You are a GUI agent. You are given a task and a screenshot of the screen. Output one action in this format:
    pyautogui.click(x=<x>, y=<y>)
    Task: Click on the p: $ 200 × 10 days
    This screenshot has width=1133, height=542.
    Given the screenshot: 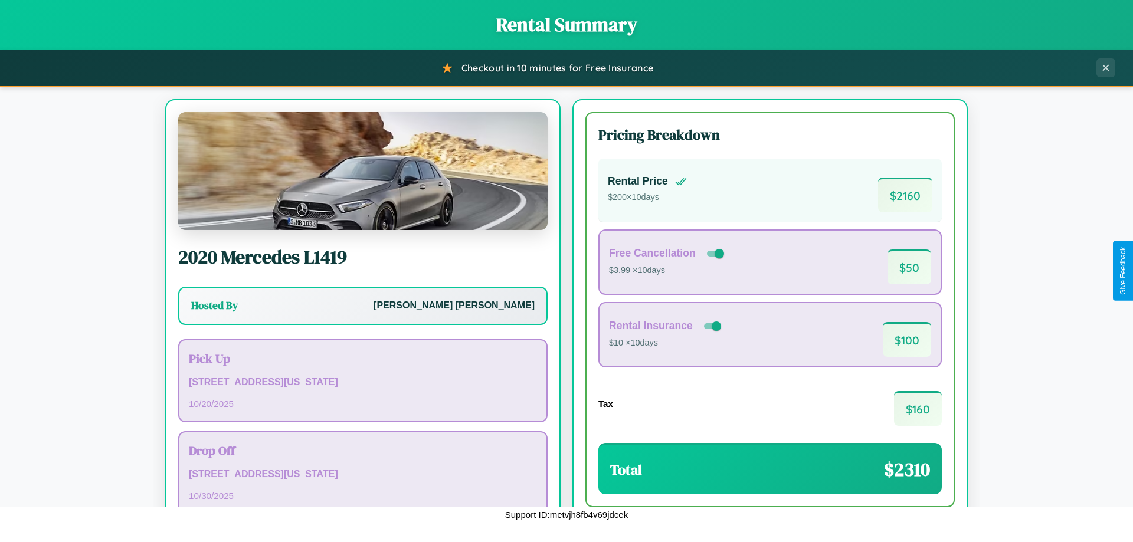 What is the action you would take?
    pyautogui.click(x=647, y=198)
    